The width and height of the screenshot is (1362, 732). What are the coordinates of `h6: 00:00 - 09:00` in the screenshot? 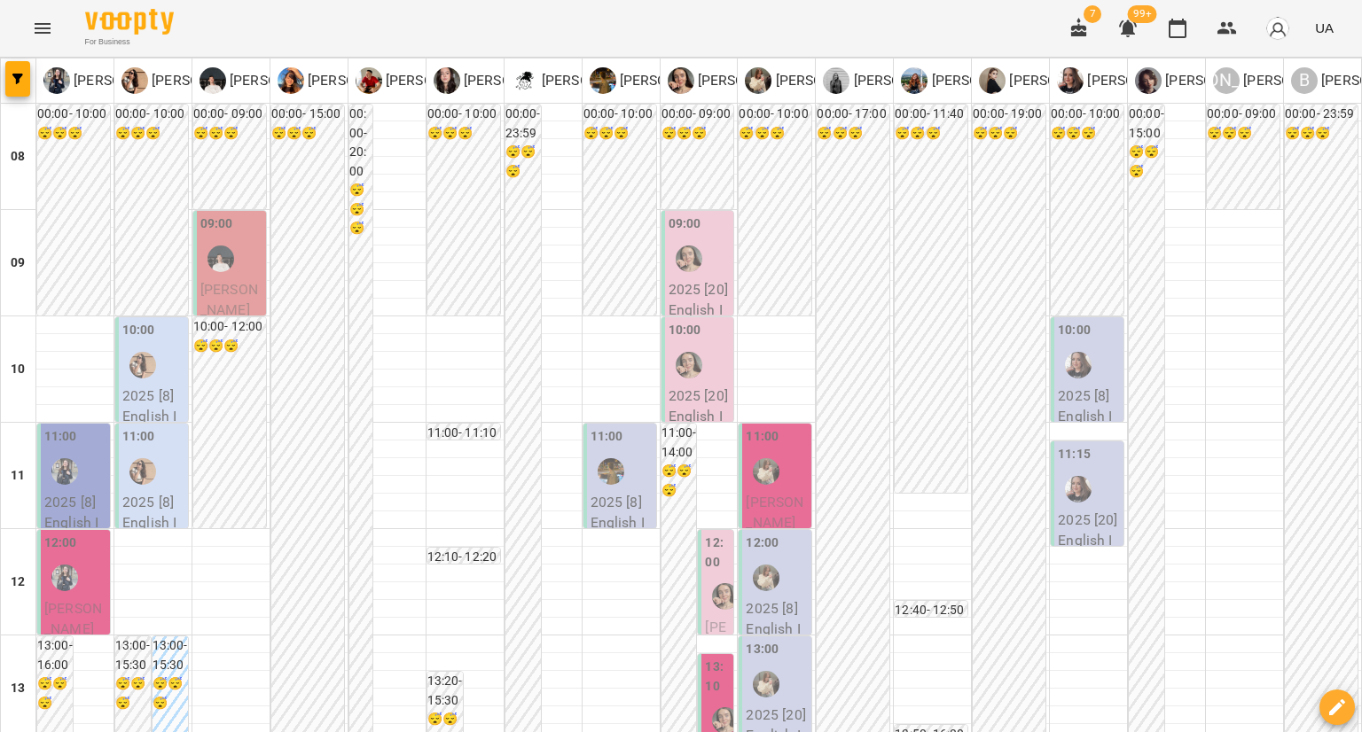 It's located at (698, 114).